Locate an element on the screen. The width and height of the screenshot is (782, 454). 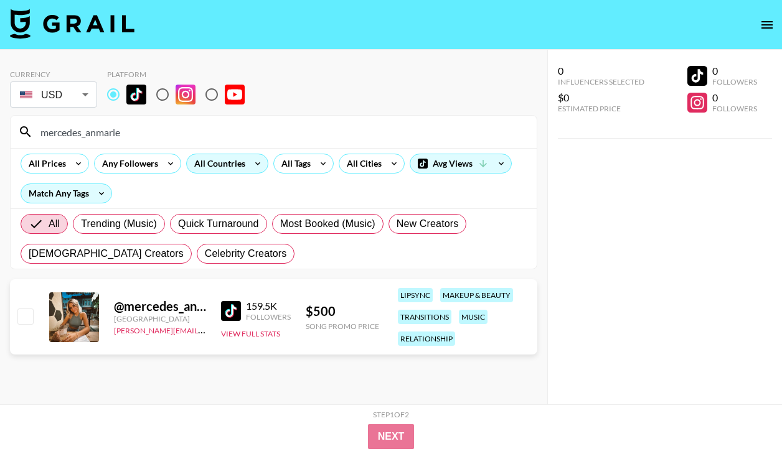
div: $ 500 is located at coordinates (342, 311).